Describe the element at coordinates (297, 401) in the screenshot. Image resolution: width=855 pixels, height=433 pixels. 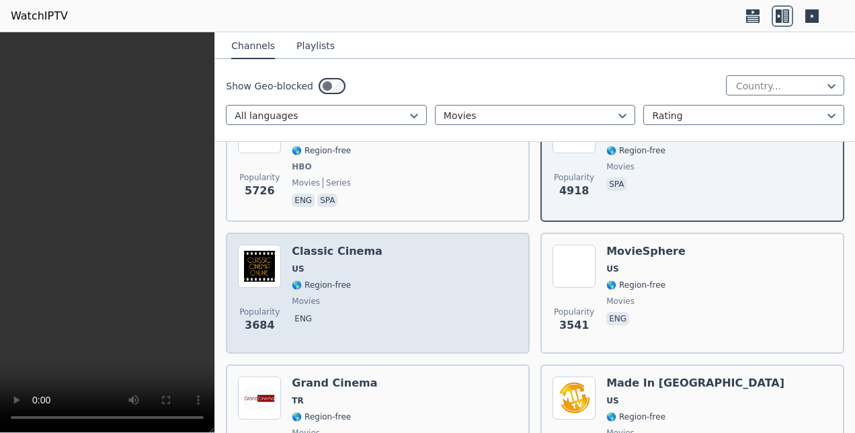
I see `span: TR` at that location.